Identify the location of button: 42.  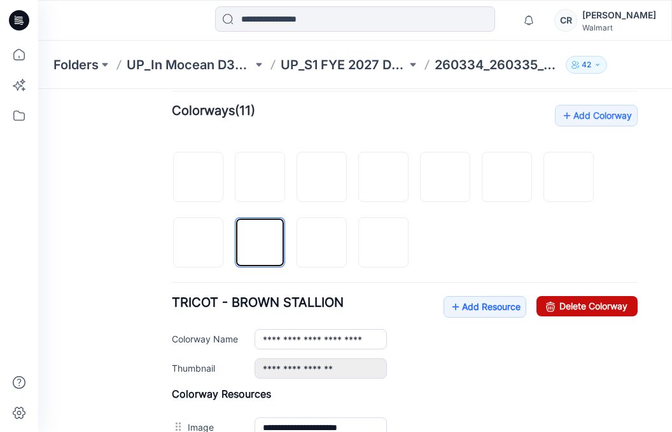
(586, 65).